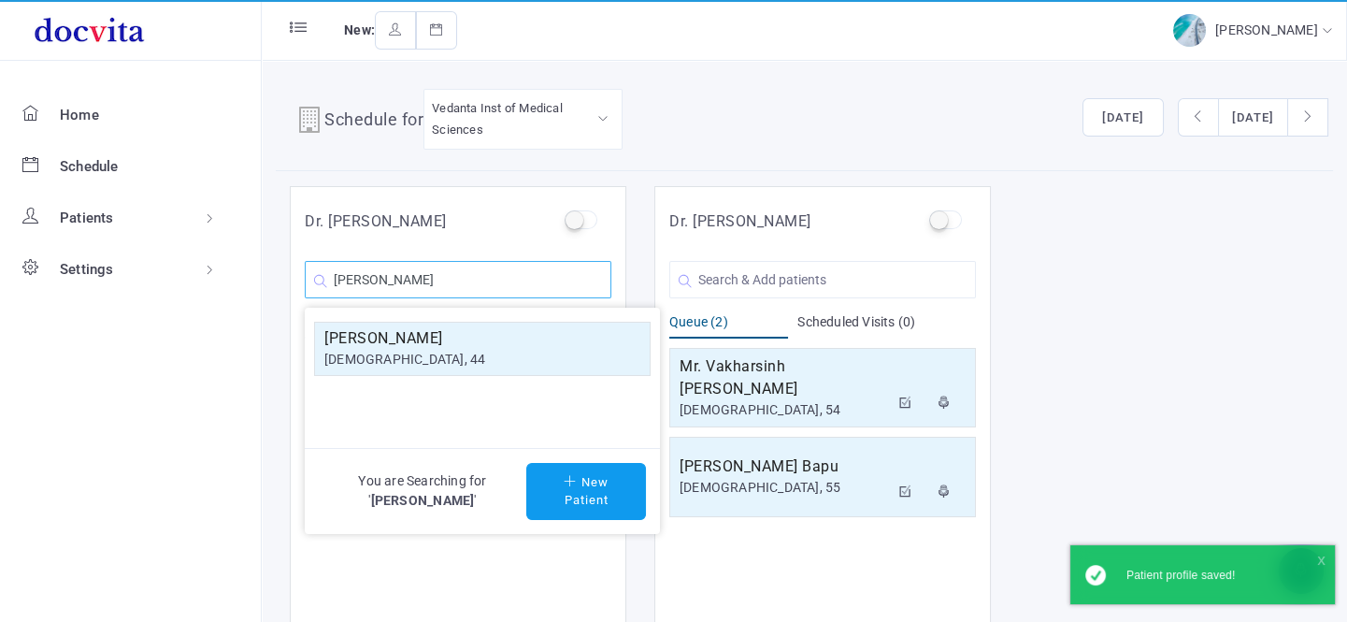  I want to click on span: New:, so click(359, 30).